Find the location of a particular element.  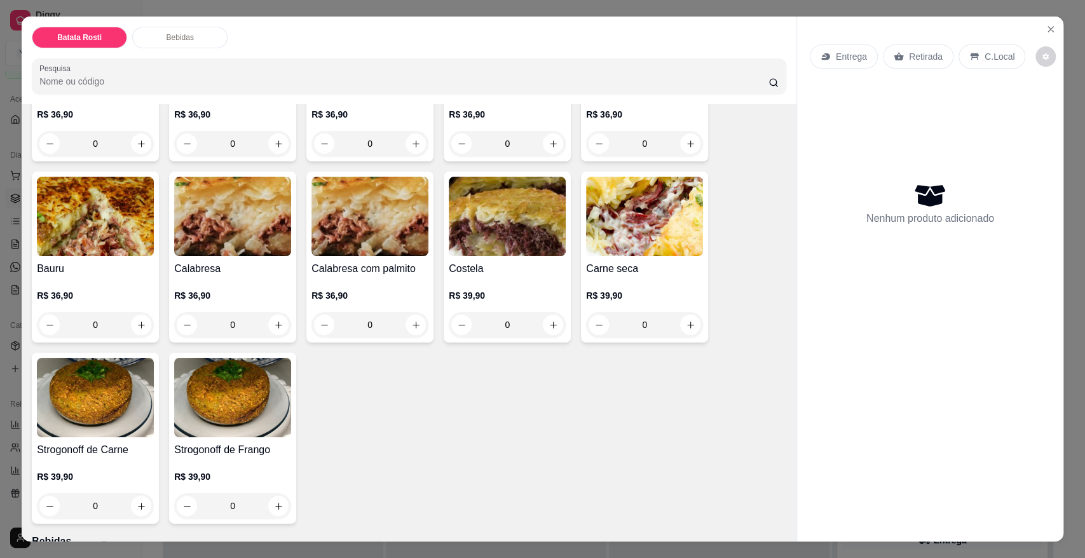

h4: Bauru is located at coordinates (95, 269).